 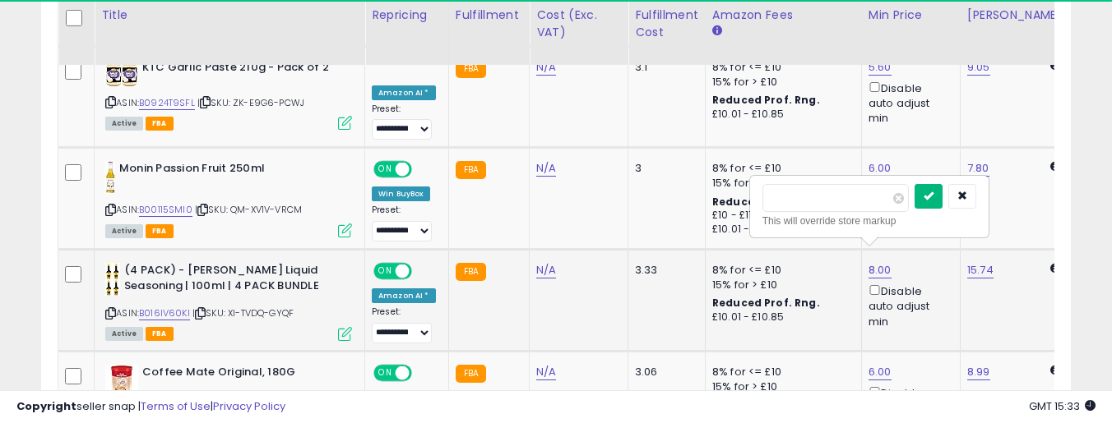 I want to click on span: 2025-08-16 15:33 GMT, so click(x=1061, y=406).